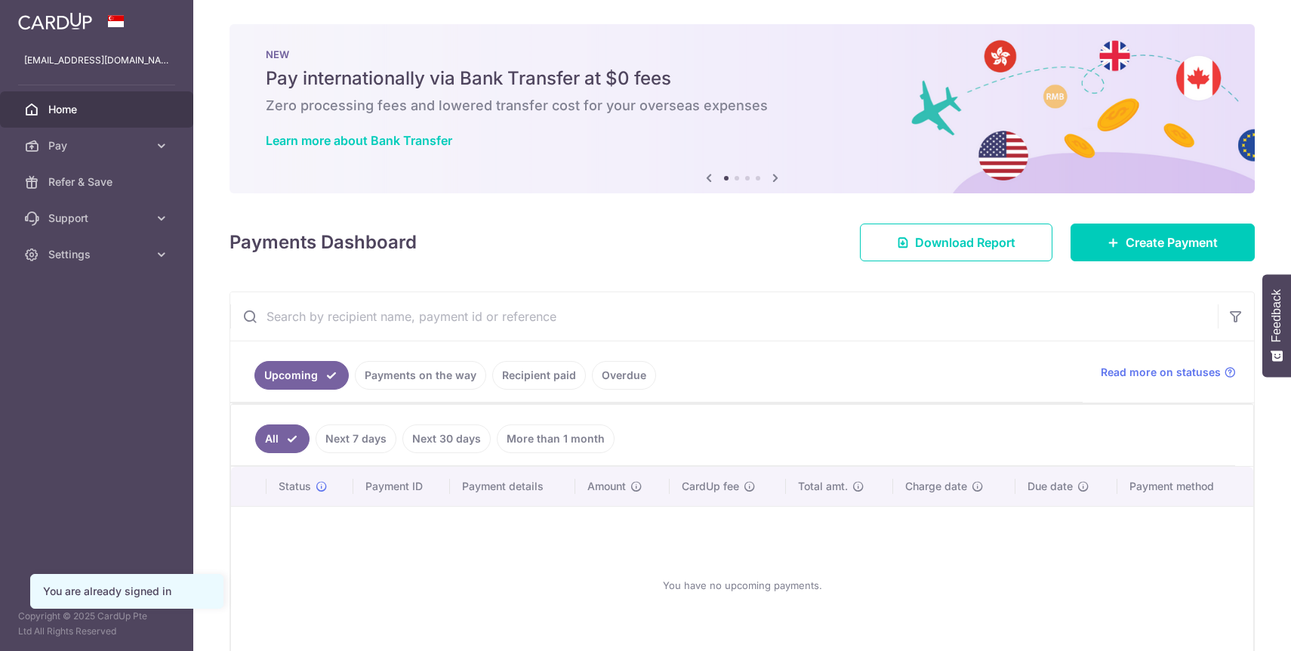 This screenshot has height=651, width=1291. What do you see at coordinates (98, 182) in the screenshot?
I see `span: Refer & Save` at bounding box center [98, 182].